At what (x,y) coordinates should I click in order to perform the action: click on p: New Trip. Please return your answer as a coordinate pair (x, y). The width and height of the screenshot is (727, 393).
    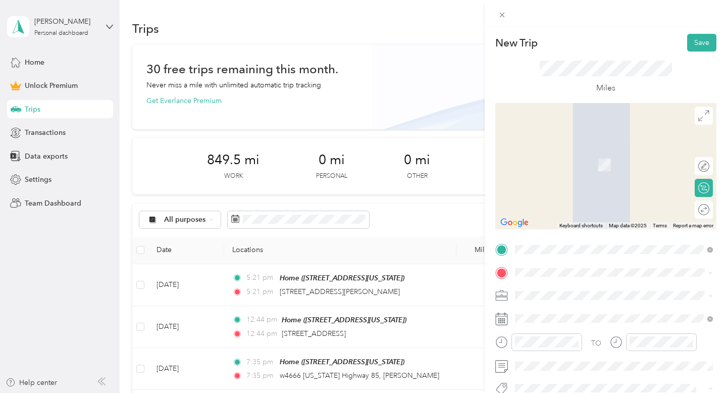
    Looking at the image, I should click on (516, 43).